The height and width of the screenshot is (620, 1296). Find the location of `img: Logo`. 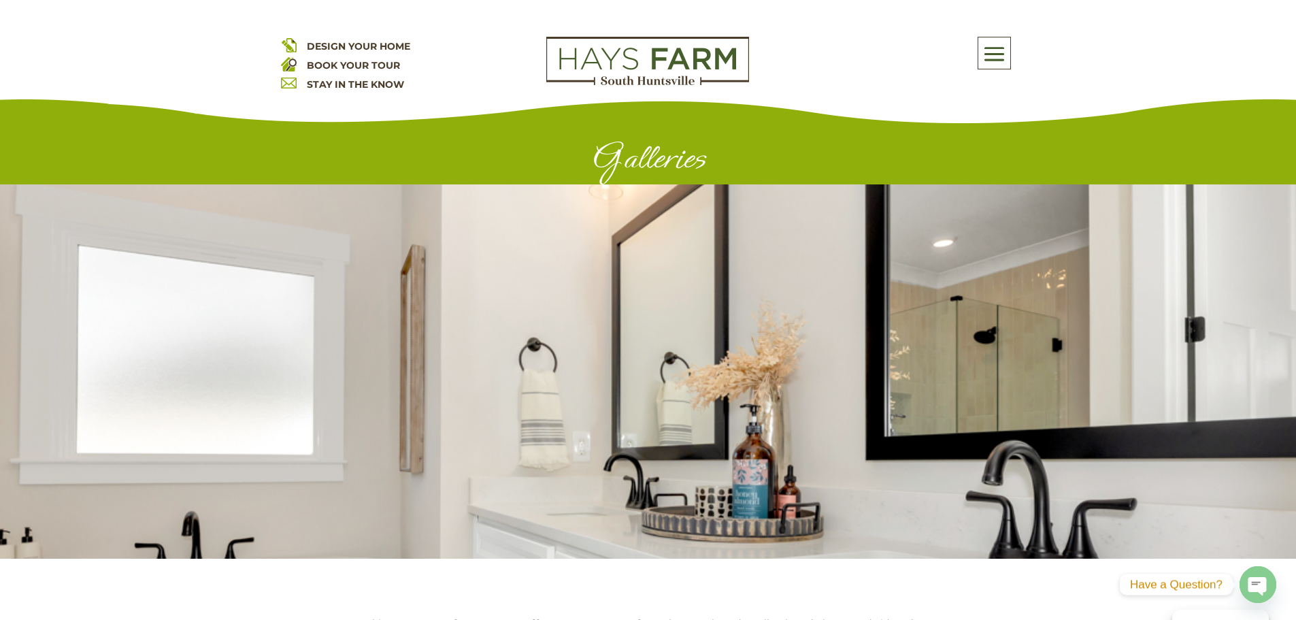

img: Logo is located at coordinates (648, 61).